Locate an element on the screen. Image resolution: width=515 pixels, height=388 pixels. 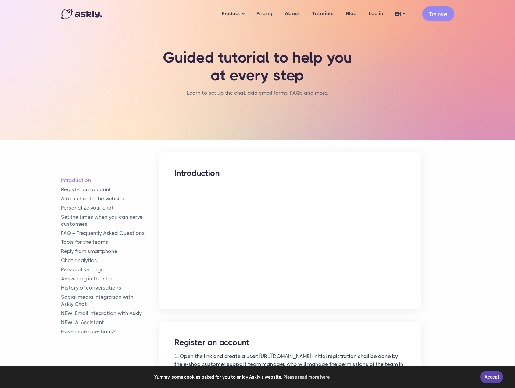
span: Yummy, some cookies baked for you to enjoy Askly's website. is located at coordinates (243, 377).